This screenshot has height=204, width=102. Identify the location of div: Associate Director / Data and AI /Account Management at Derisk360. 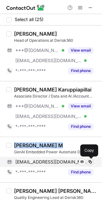
(56, 96).